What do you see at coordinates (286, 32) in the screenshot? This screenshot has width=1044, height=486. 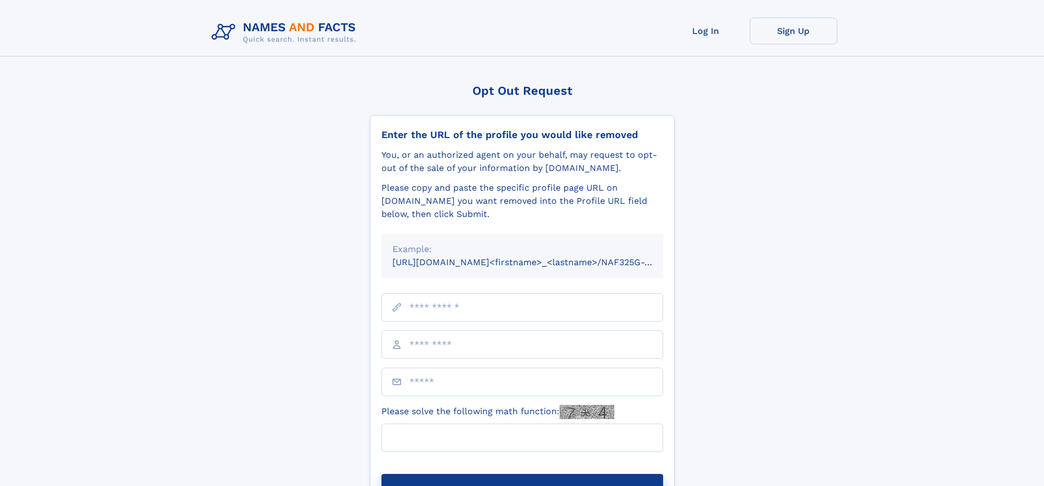 I see `img: Logo Names and Facts` at bounding box center [286, 32].